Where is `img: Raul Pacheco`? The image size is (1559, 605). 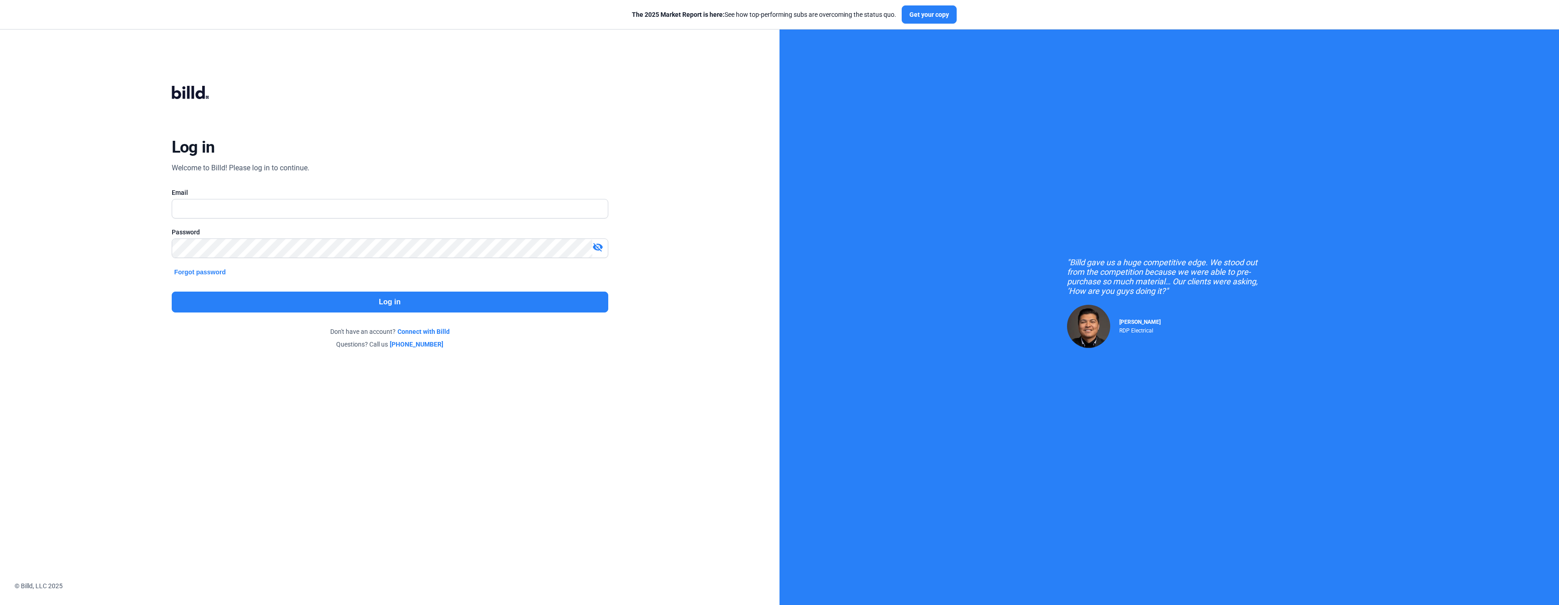 img: Raul Pacheco is located at coordinates (1088, 326).